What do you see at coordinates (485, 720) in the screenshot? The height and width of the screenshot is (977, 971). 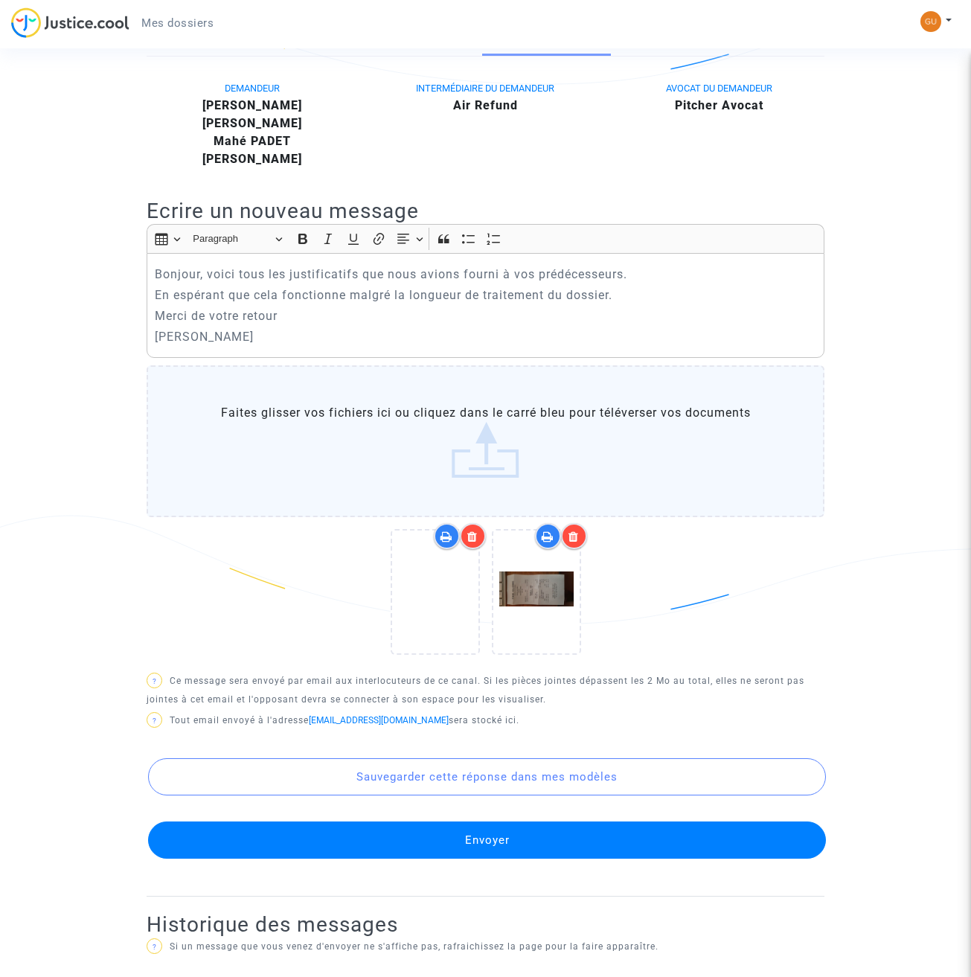 I see `p: Tout email envoyé à l'adresse sera stocké ici.` at bounding box center [485, 720].